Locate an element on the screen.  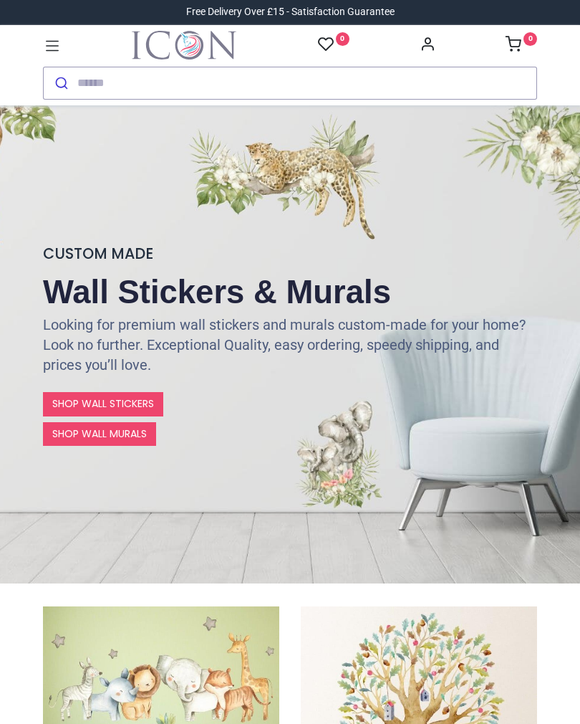
h4: CUSTOM MADE is located at coordinates (290, 253).